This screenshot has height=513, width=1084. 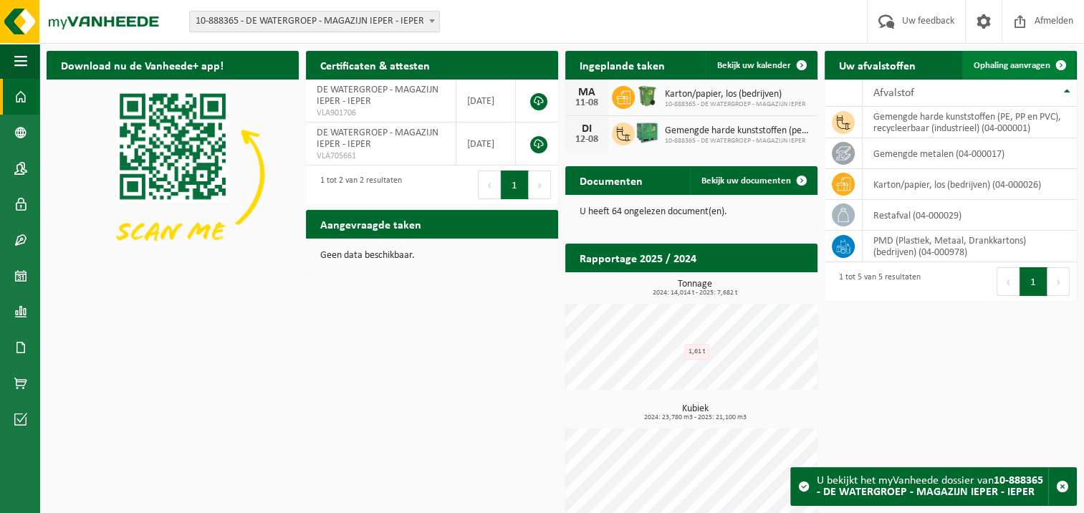 What do you see at coordinates (370, 223) in the screenshot?
I see `h2: Aangevraagde taken` at bounding box center [370, 223].